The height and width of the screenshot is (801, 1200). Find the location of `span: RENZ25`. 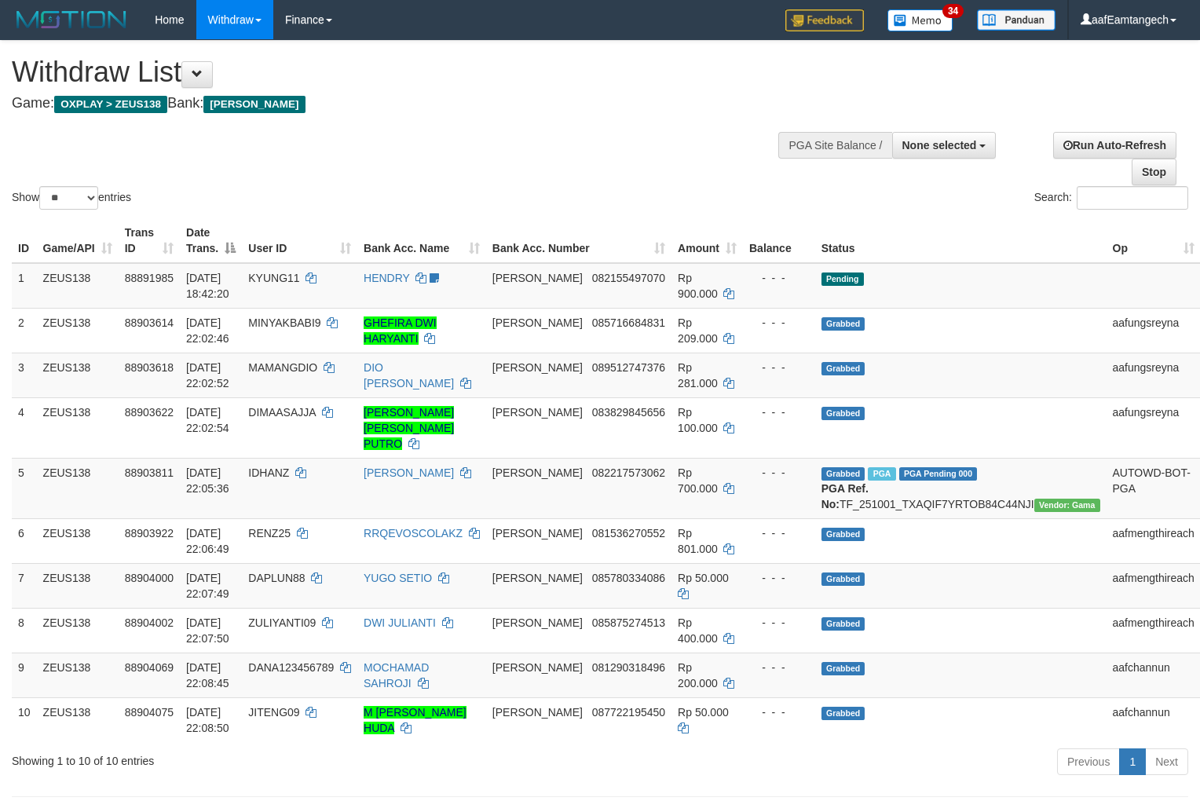

span: RENZ25 is located at coordinates (269, 533).